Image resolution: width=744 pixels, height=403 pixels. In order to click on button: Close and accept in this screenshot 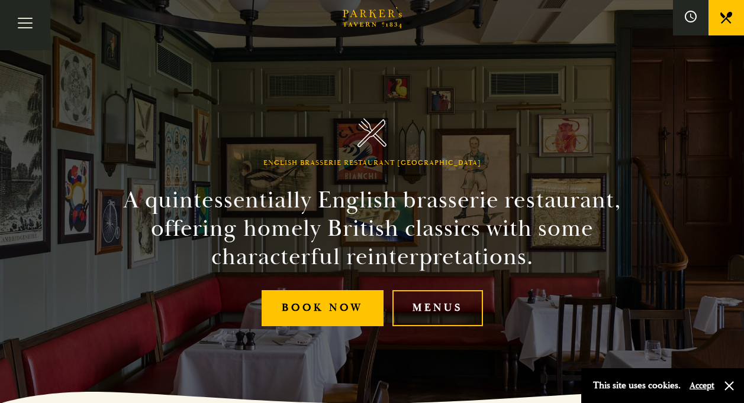, I will do `click(729, 386)`.